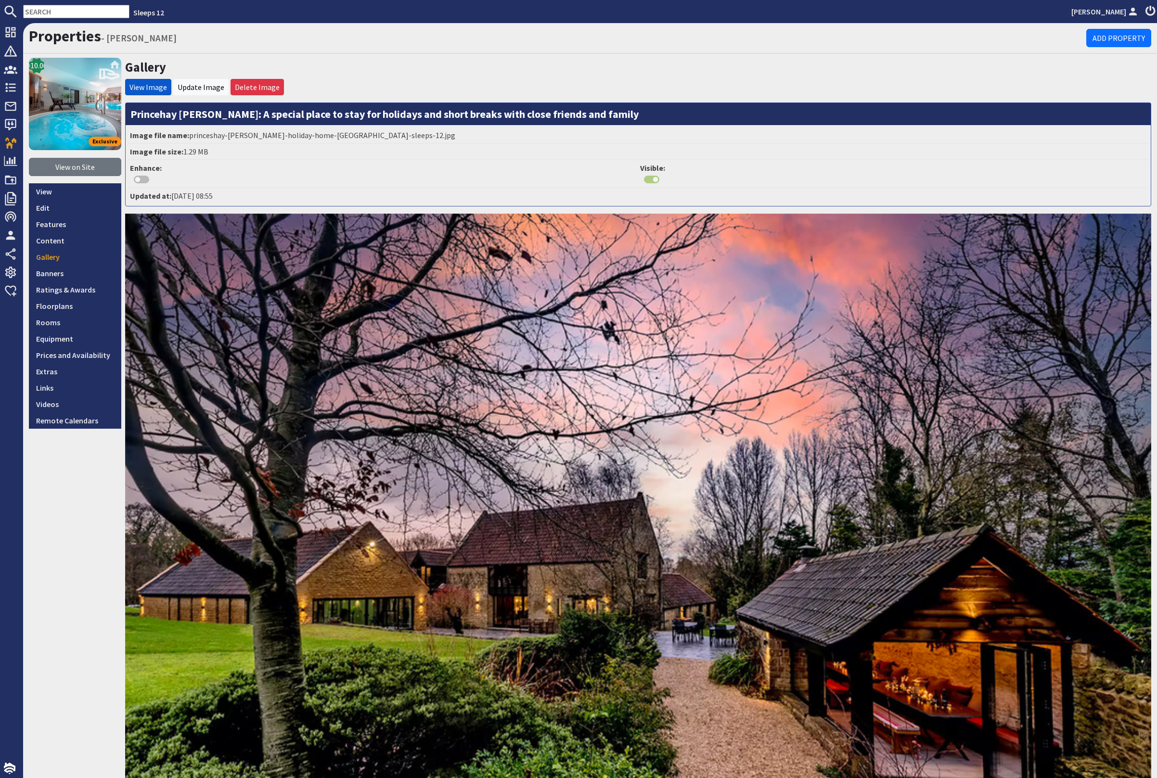 Image resolution: width=1157 pixels, height=778 pixels. I want to click on a: Remote Calendars, so click(75, 421).